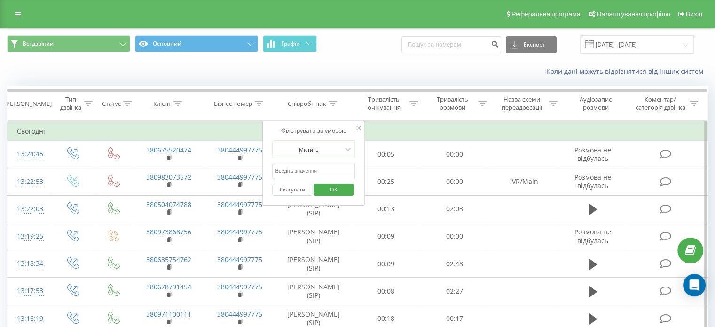  I want to click on button: Скасувати, so click(292, 189).